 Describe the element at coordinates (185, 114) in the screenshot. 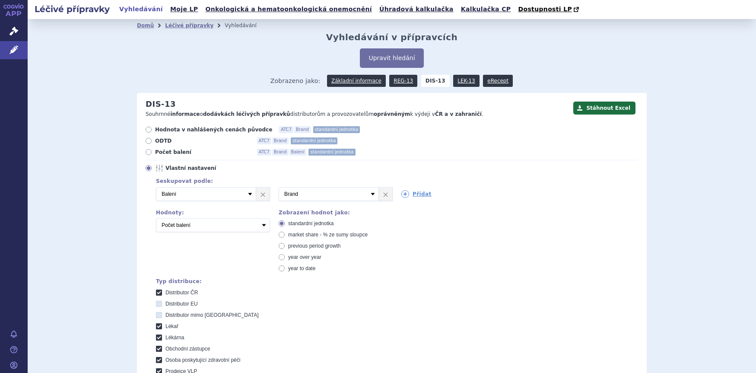

I see `strong: informace` at that location.